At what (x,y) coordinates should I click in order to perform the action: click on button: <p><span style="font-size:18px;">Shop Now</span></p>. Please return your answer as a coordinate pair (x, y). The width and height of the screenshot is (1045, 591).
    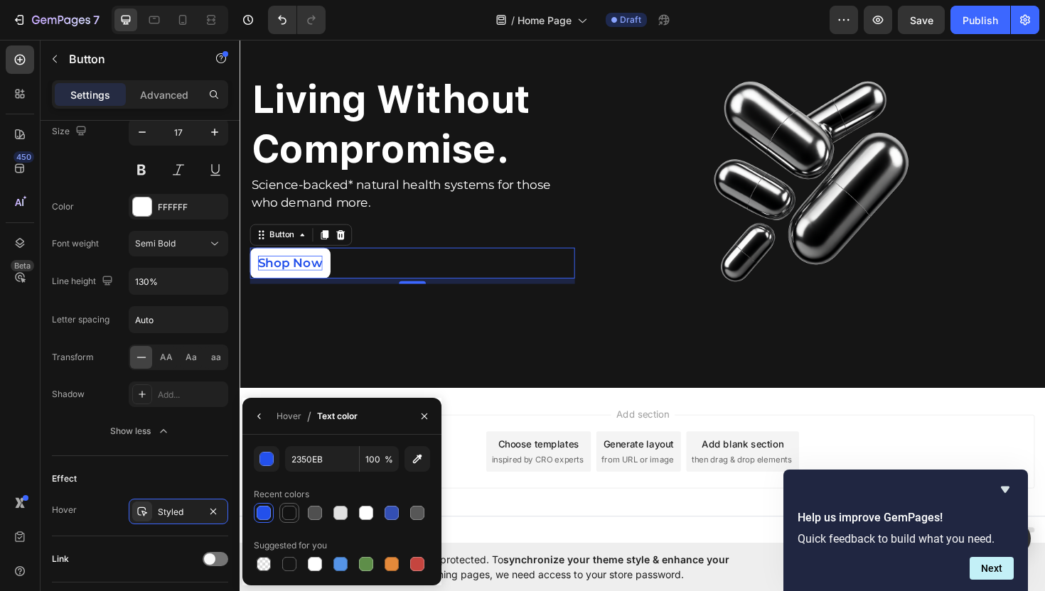
    Looking at the image, I should click on (53, 238).